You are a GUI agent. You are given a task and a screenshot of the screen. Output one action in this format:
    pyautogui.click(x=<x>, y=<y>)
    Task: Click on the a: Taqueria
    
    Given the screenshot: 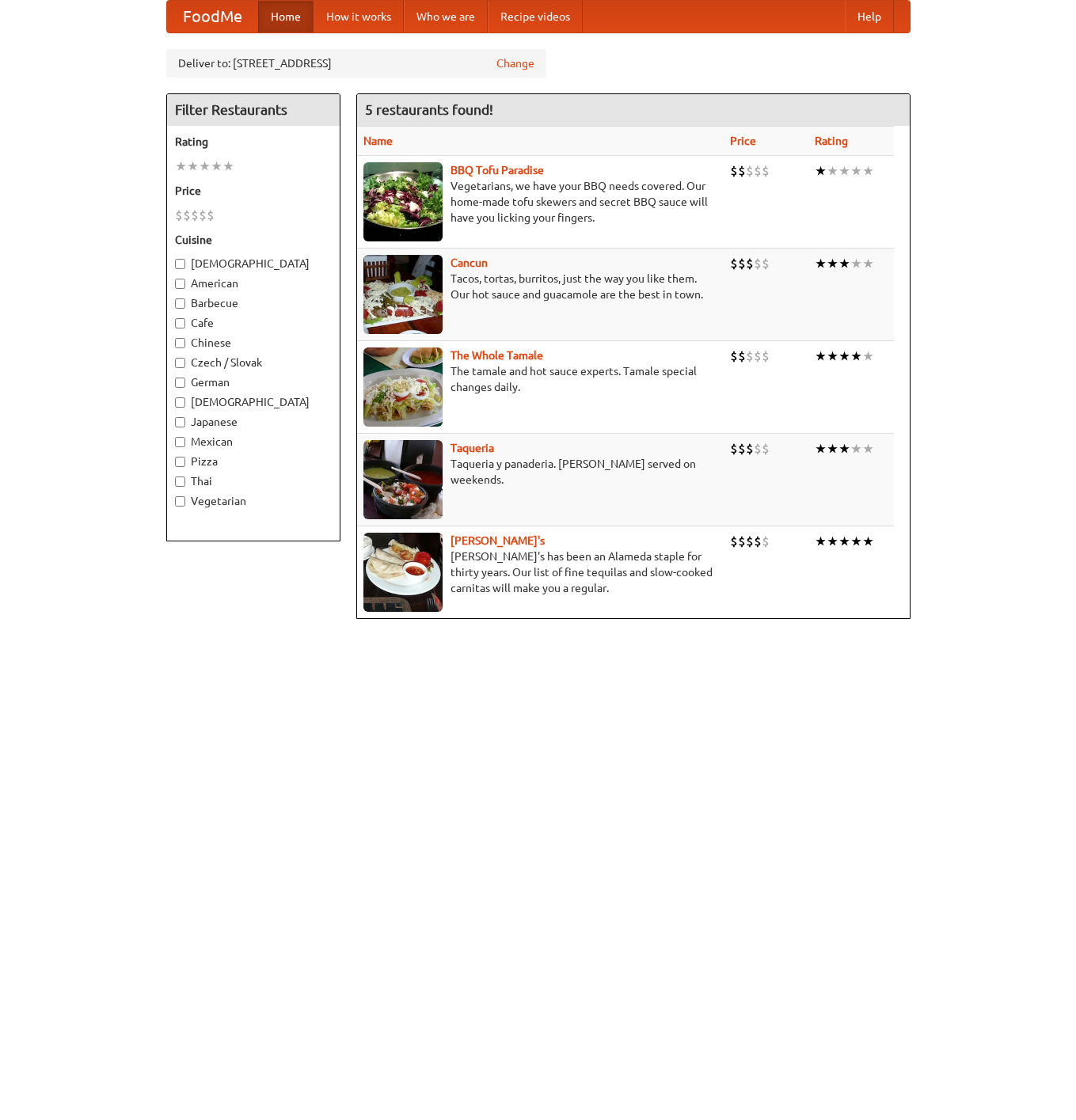 What is the action you would take?
    pyautogui.click(x=471, y=448)
    